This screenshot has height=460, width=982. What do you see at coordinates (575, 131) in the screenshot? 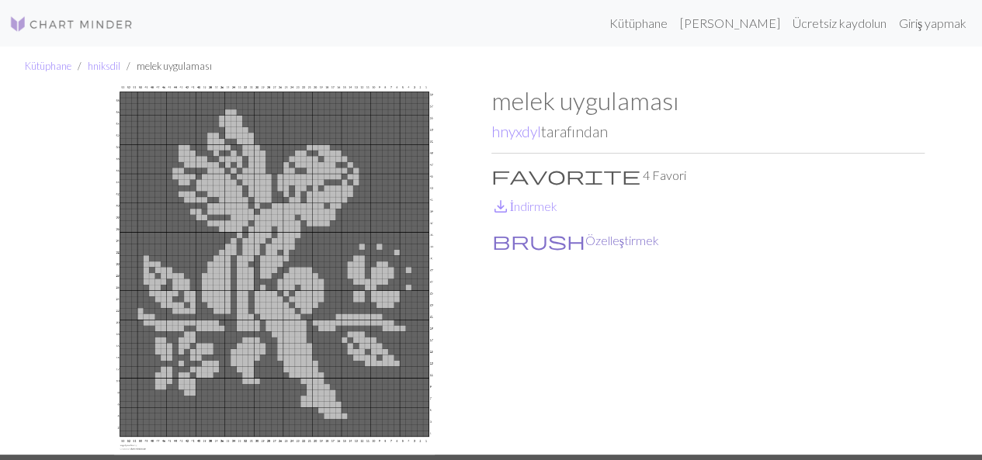
I see `font: tarafından` at bounding box center [575, 131].